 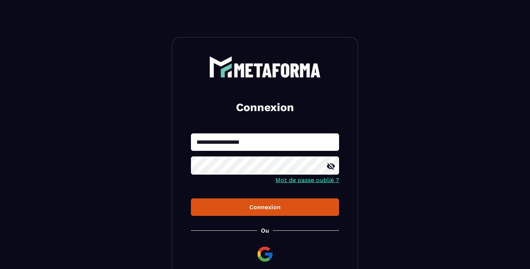 What do you see at coordinates (265, 67) in the screenshot?
I see `img: logo` at bounding box center [265, 67].